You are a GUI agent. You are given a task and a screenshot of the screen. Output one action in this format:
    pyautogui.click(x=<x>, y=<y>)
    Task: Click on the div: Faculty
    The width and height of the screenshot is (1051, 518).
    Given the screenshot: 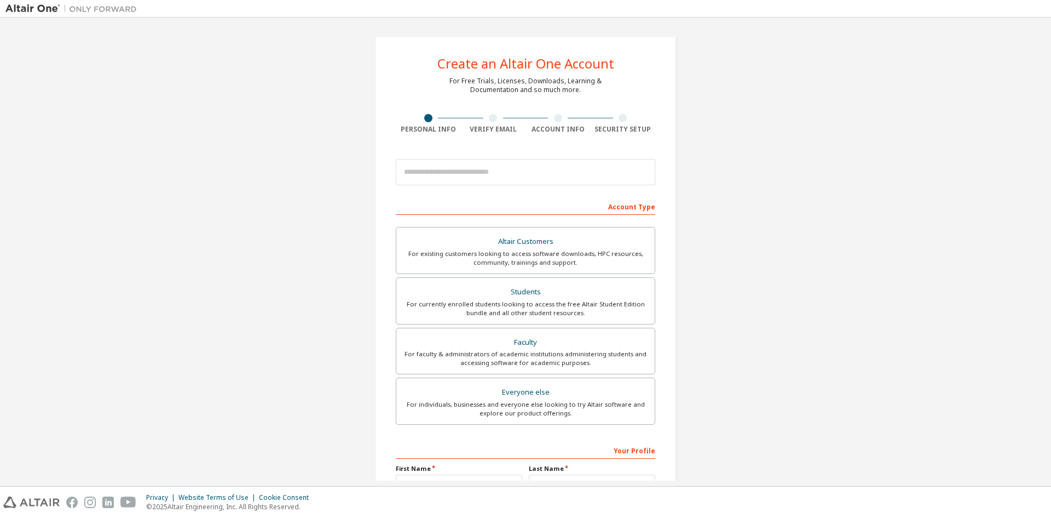 What is the action you would take?
    pyautogui.click(x=526, y=342)
    